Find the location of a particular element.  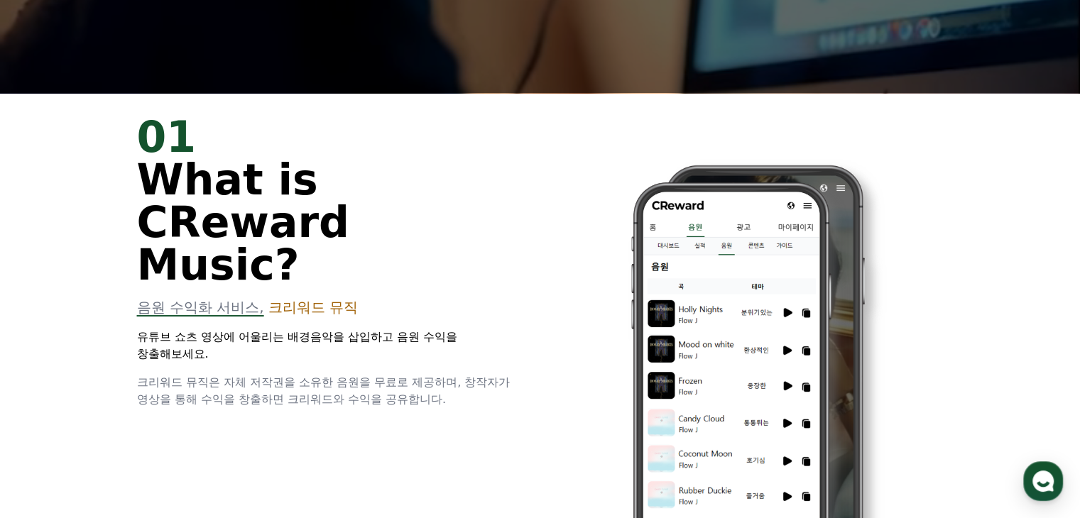

span: 설정 is located at coordinates (228, 428).